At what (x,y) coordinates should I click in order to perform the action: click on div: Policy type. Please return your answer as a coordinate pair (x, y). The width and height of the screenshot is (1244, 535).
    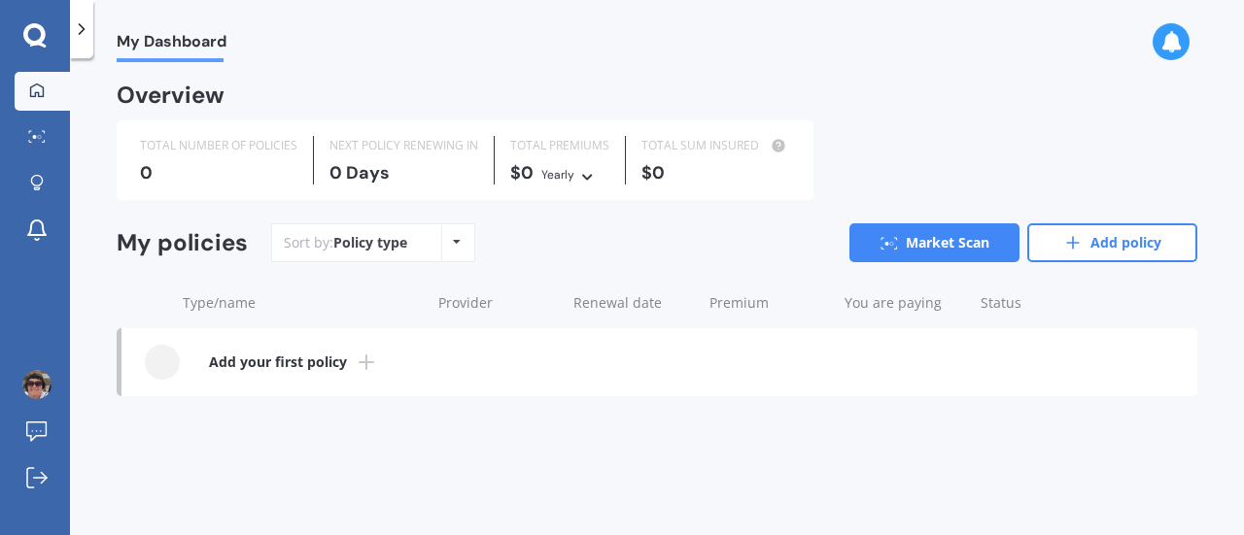
    Looking at the image, I should click on (370, 243).